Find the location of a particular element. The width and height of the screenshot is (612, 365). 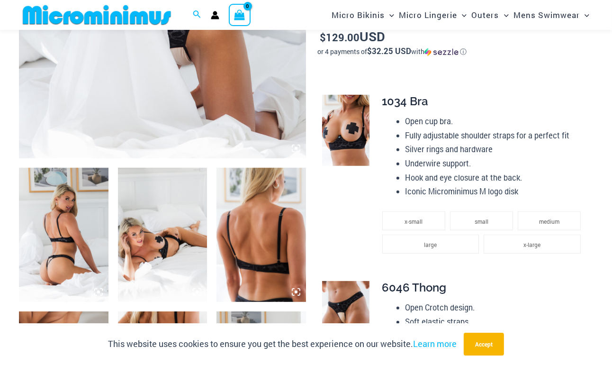

span: Outers is located at coordinates (486, 15).